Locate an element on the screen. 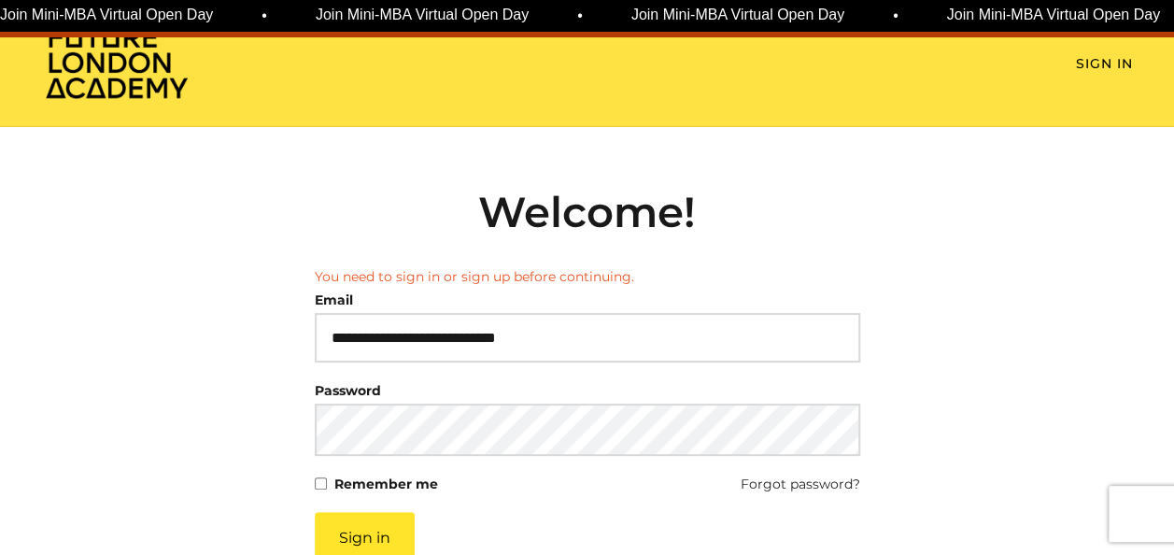 This screenshot has width=1174, height=555. a: Forgot password? is located at coordinates (800, 484).